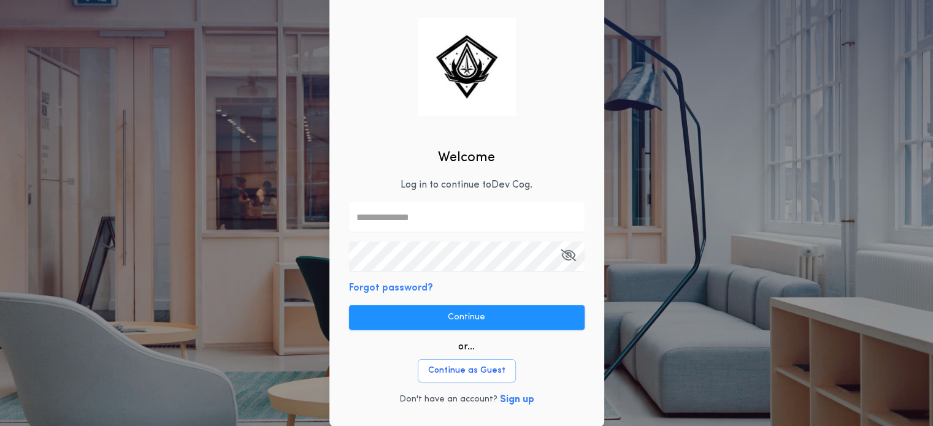 The width and height of the screenshot is (933, 426). I want to click on button: Sign up, so click(517, 400).